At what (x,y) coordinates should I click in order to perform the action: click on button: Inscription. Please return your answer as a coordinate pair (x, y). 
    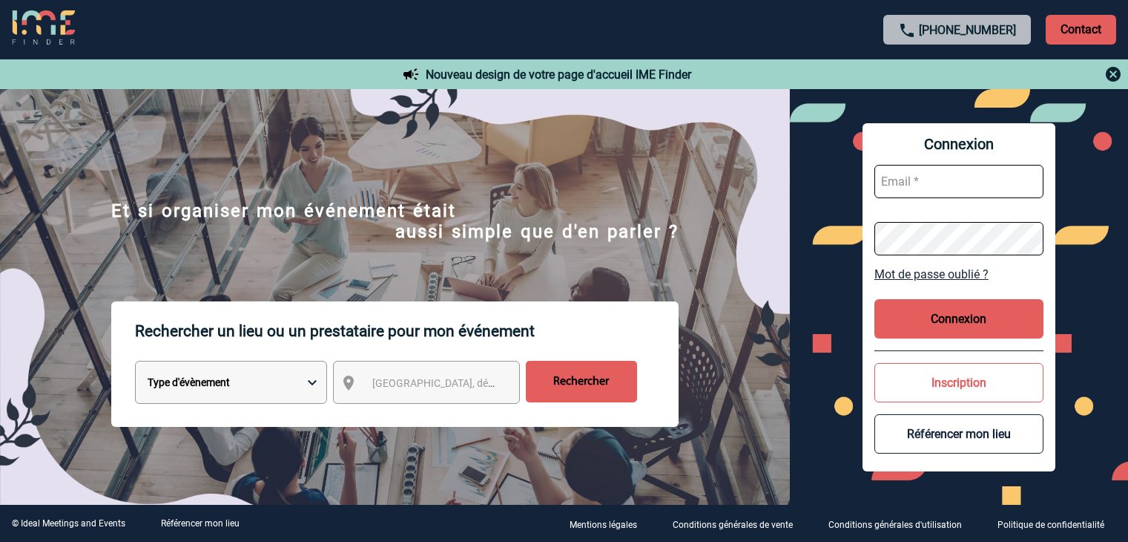
    Looking at the image, I should click on (959, 382).